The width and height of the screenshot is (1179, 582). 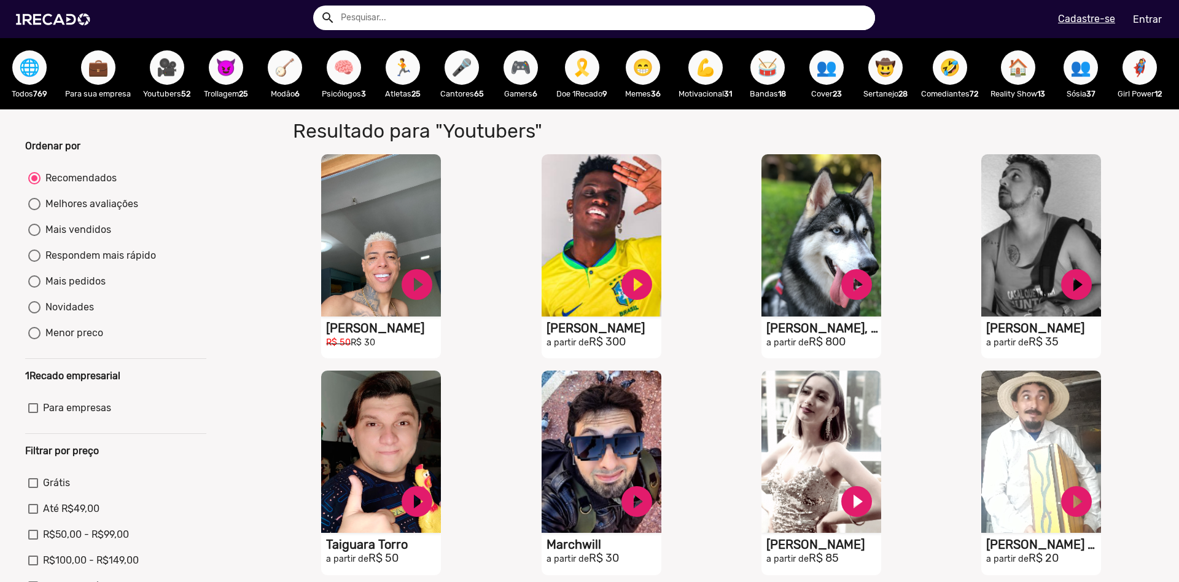 I want to click on p: Atletas, so click(x=403, y=93).